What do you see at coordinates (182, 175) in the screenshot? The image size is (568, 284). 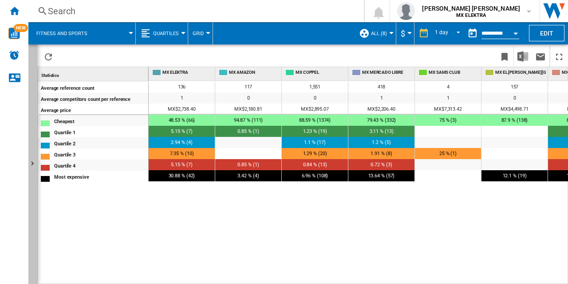 I see `span: 30.88 % (42)` at bounding box center [182, 175].